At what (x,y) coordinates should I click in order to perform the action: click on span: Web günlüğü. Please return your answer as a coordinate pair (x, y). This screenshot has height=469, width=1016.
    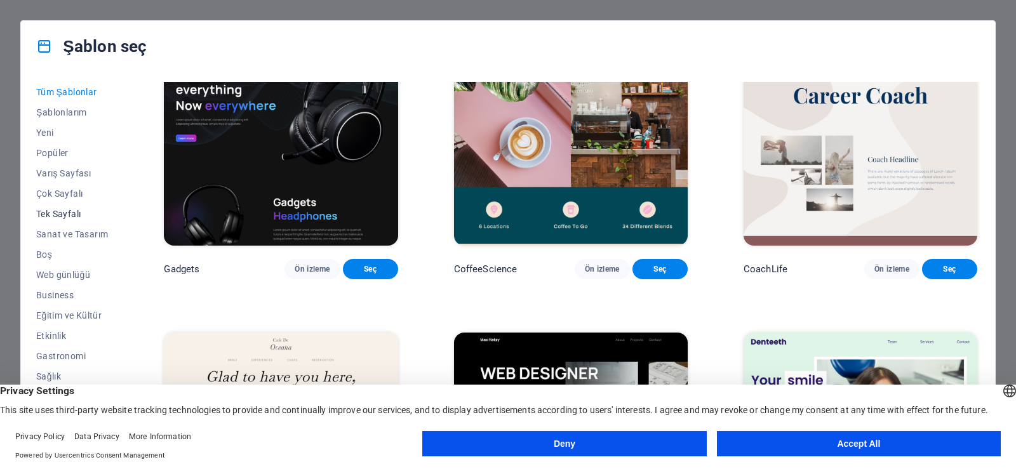
    Looking at the image, I should click on (72, 275).